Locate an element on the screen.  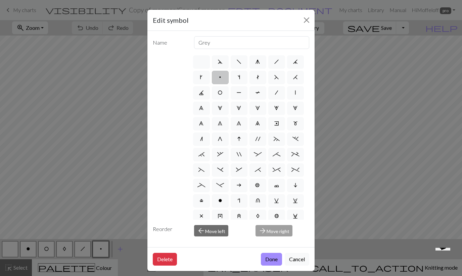
span: z is located at coordinates (239, 216).